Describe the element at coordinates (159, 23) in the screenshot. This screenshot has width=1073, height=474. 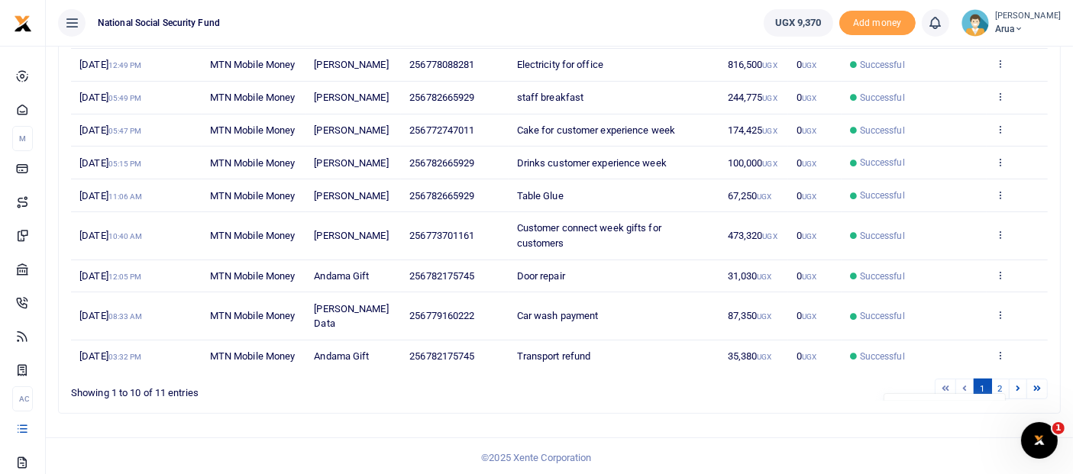
I see `span: National Social Security Fund` at that location.